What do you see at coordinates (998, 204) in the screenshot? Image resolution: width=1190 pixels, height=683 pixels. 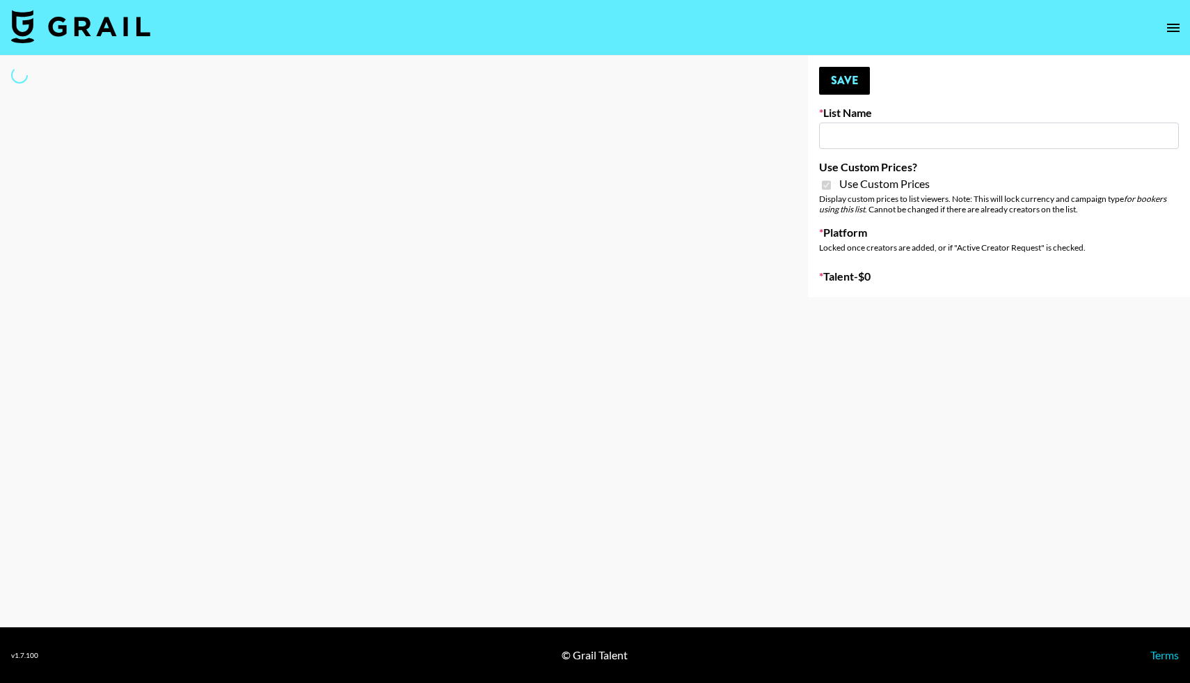 I see `div: Display custom prices to list viewers. Note: This will lock currency and campaign type . Cannot b...` at bounding box center [998, 204].